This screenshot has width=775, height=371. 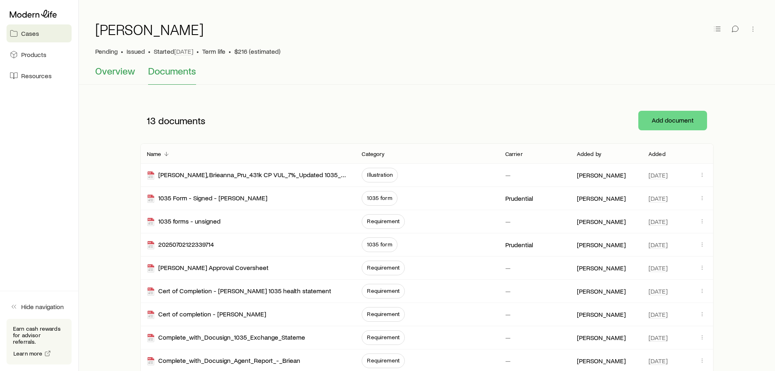 What do you see at coordinates (514, 154) in the screenshot?
I see `p: Carrier` at bounding box center [514, 154].